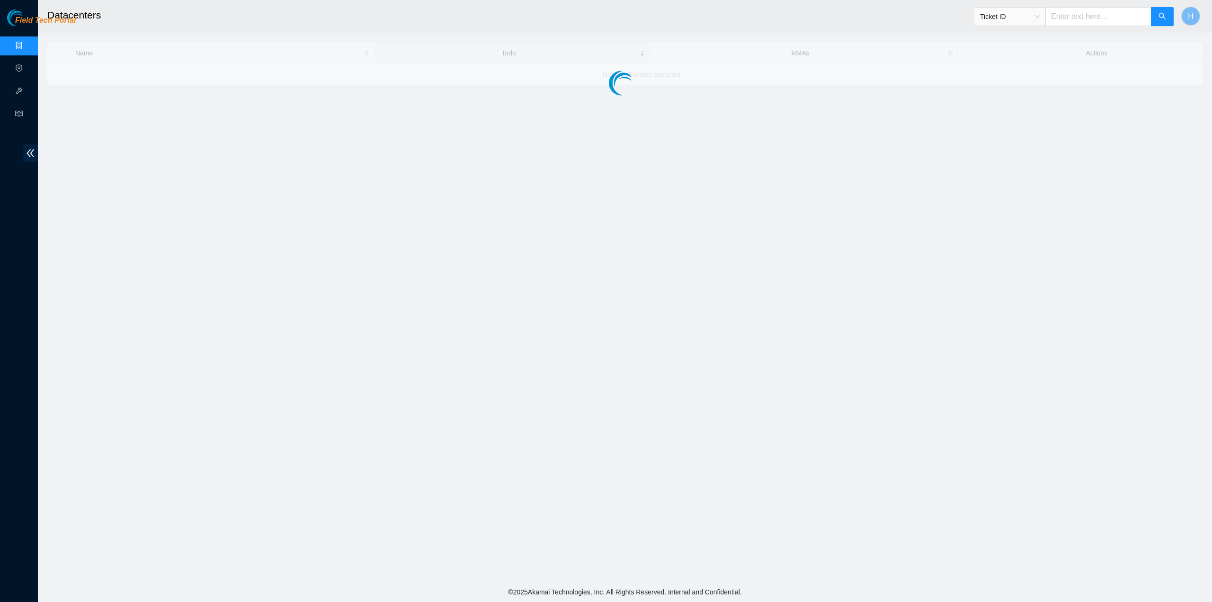 The width and height of the screenshot is (1212, 602). What do you see at coordinates (1010, 17) in the screenshot?
I see `span: Ticket ID` at bounding box center [1010, 17].